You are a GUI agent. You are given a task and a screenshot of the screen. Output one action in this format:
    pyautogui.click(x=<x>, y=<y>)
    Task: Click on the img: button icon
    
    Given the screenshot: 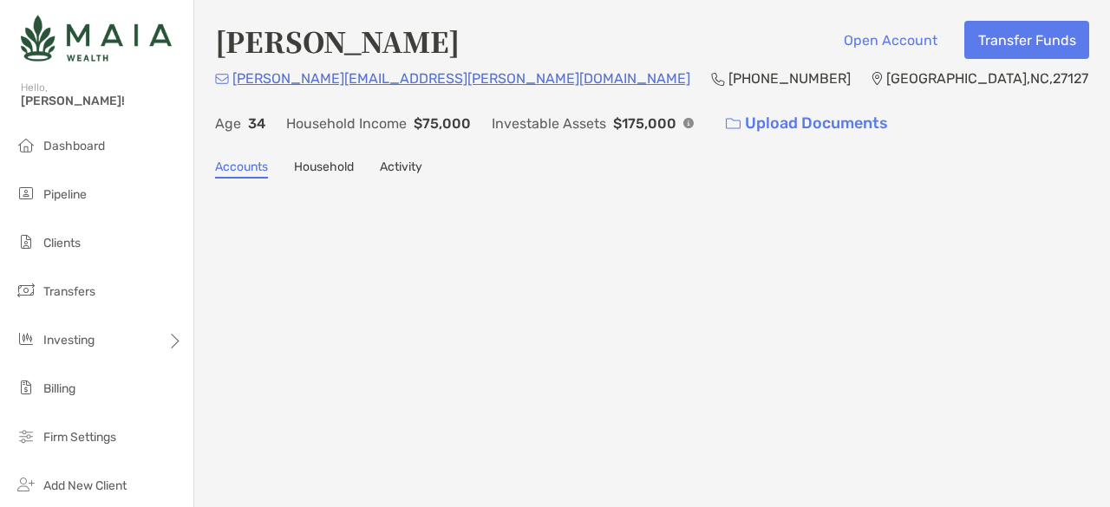 What is the action you would take?
    pyautogui.click(x=733, y=124)
    